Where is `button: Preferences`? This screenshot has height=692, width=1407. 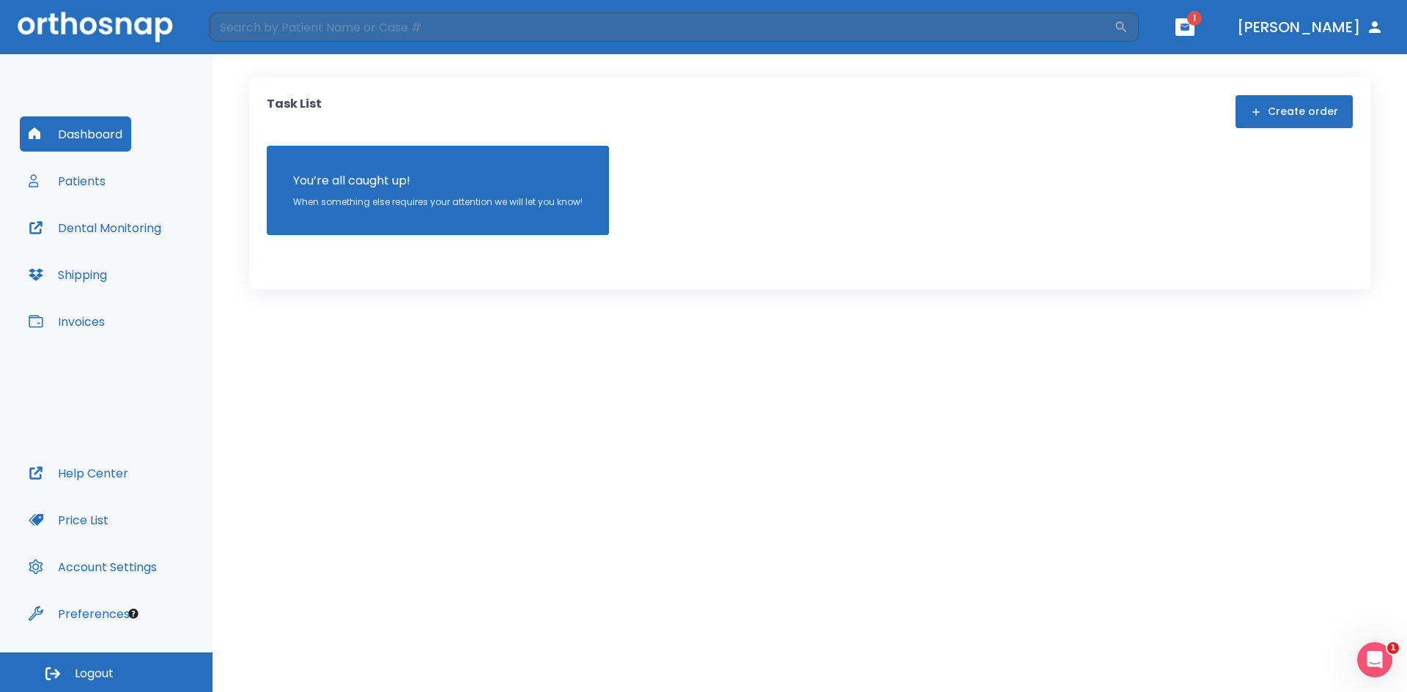 button: Preferences is located at coordinates (79, 614).